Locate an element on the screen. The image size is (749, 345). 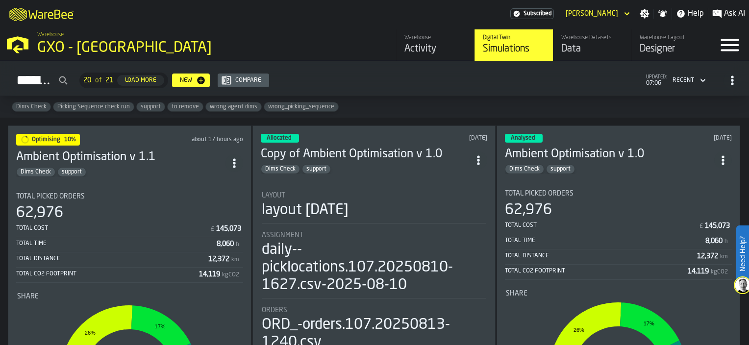
span: Subscribed is located at coordinates (537, 14).